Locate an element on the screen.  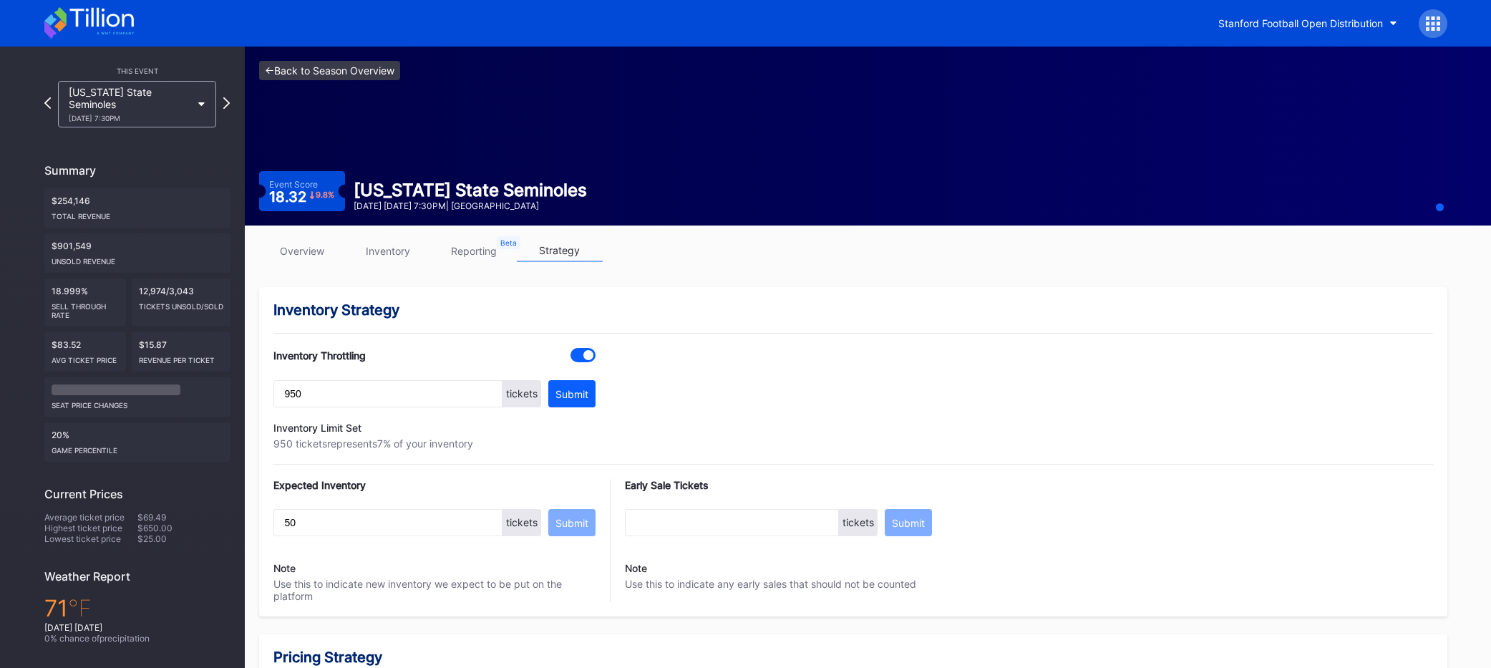
a: strategy is located at coordinates (560, 251).